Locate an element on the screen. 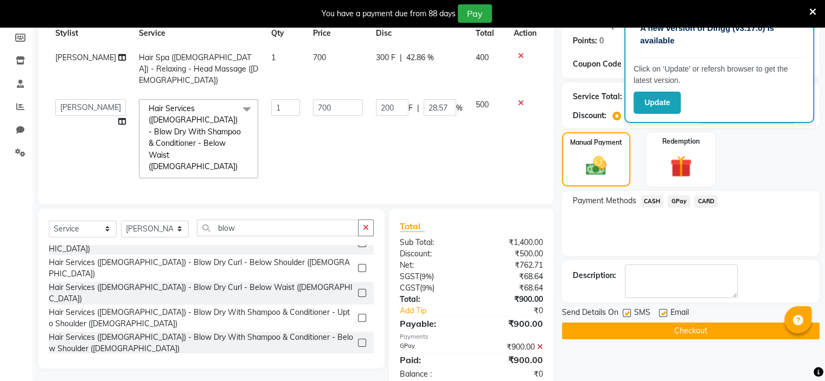 Image resolution: width=825 pixels, height=381 pixels. button: Update is located at coordinates (657, 102).